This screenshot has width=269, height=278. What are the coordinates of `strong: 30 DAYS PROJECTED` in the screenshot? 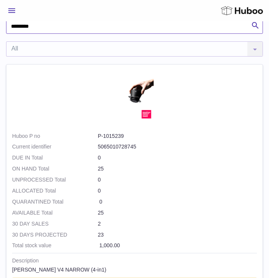 It's located at (55, 235).